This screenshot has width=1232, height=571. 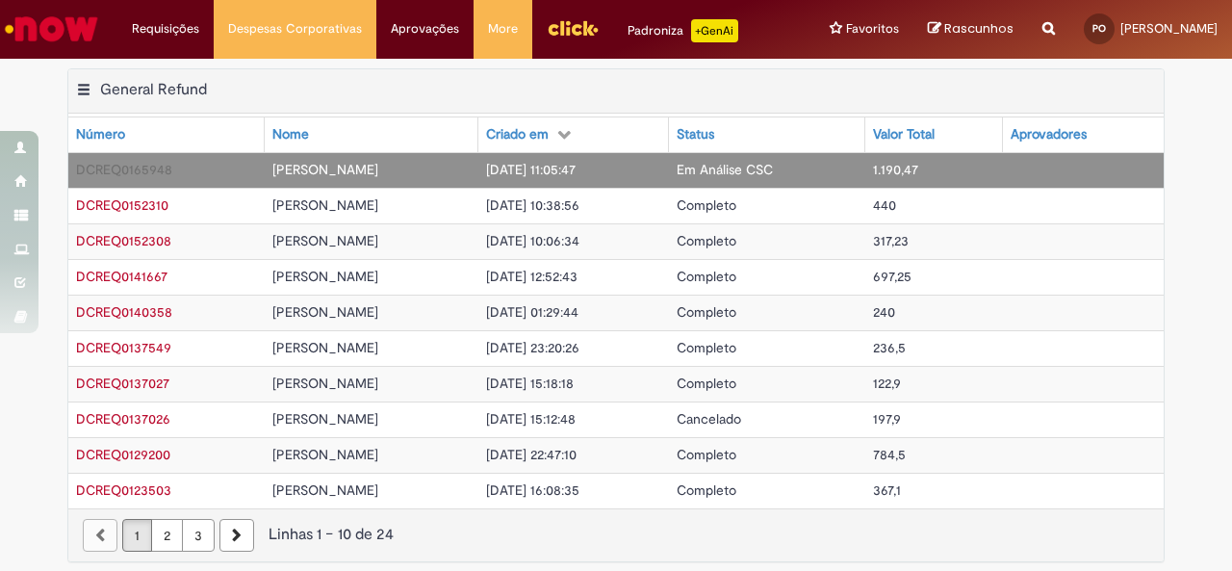 I want to click on span: DCREQ0137027, so click(x=122, y=383).